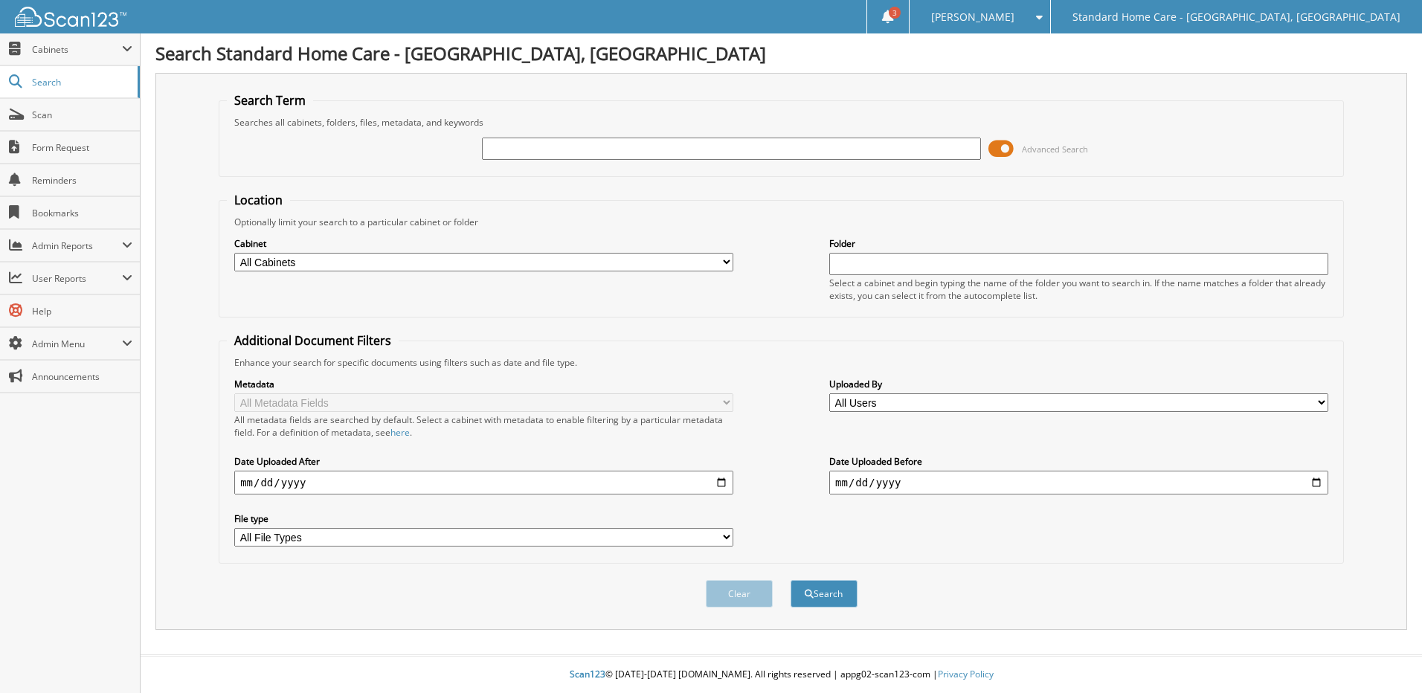 This screenshot has height=693, width=1422. I want to click on span: Announcements, so click(82, 376).